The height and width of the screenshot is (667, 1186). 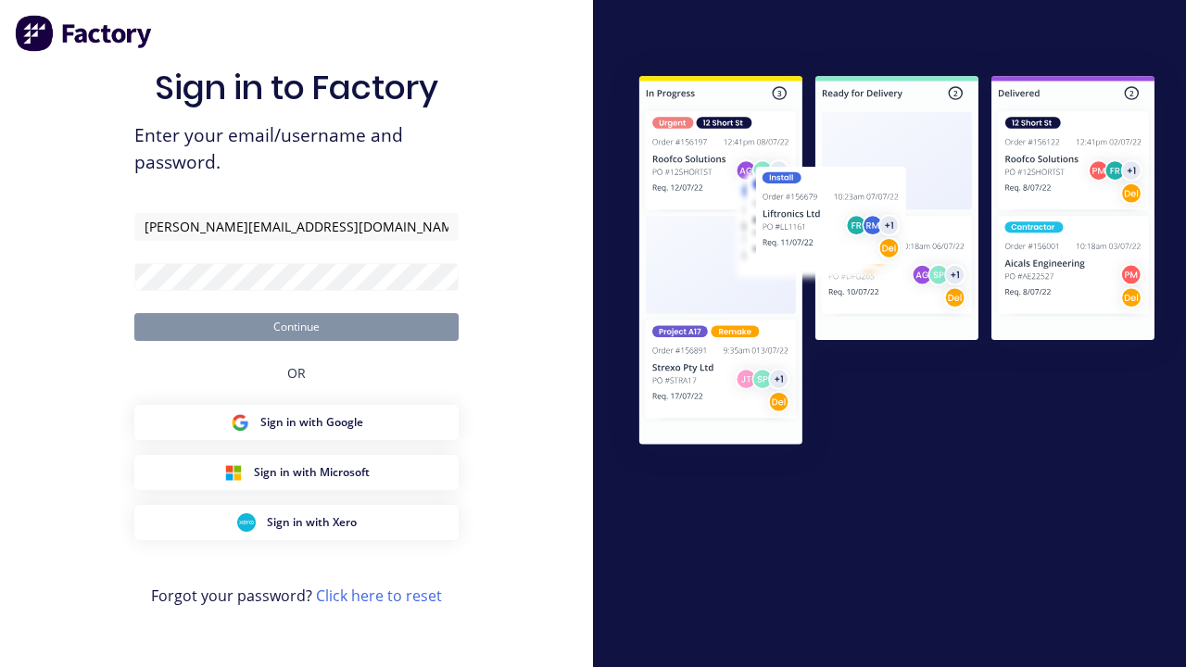 What do you see at coordinates (296, 149) in the screenshot?
I see `span: Enter your email/username and password.` at bounding box center [296, 149].